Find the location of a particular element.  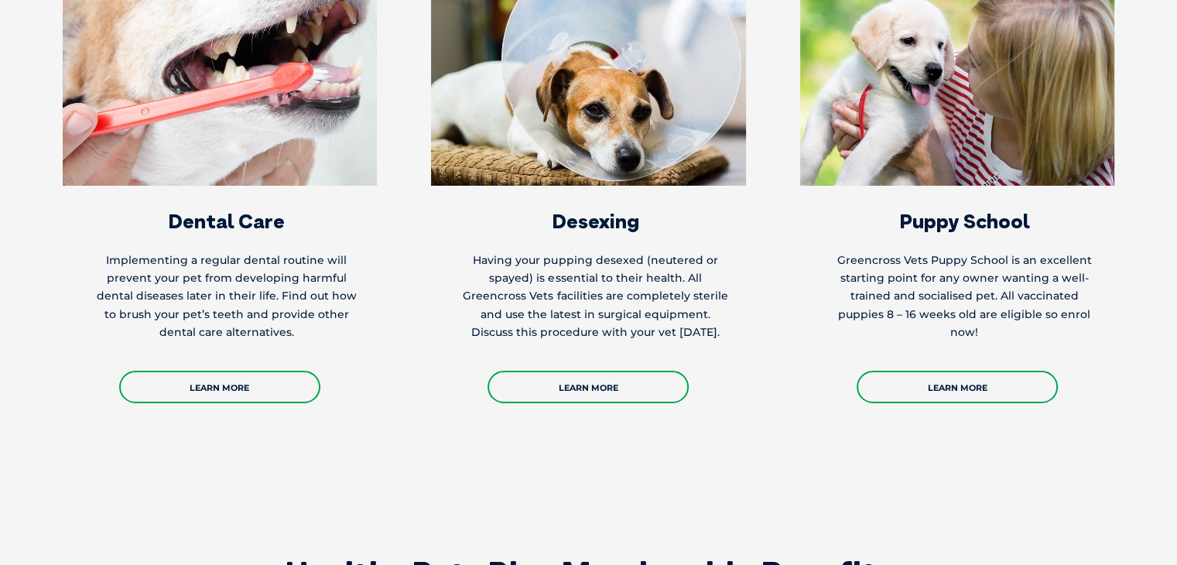

button: Search is located at coordinates (1154, 78).